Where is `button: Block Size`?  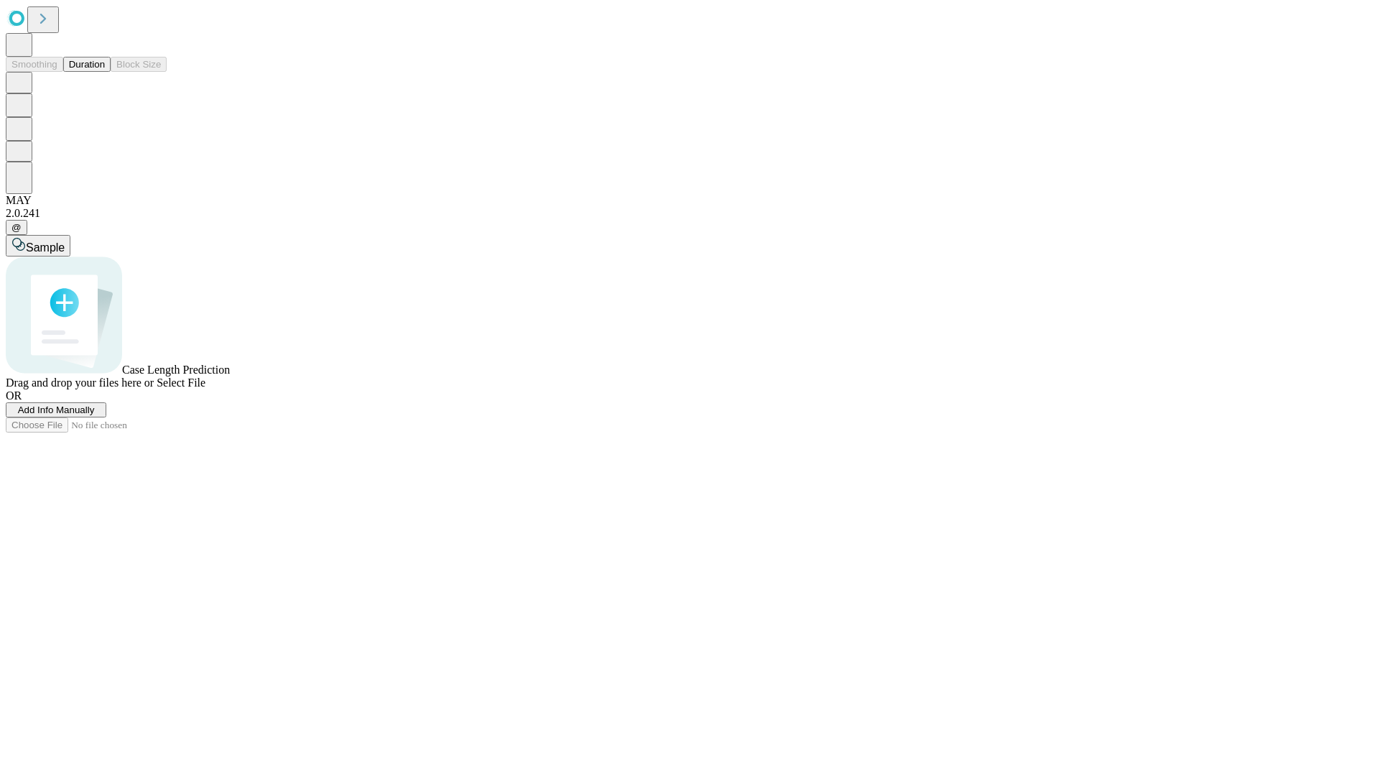
button: Block Size is located at coordinates (139, 64).